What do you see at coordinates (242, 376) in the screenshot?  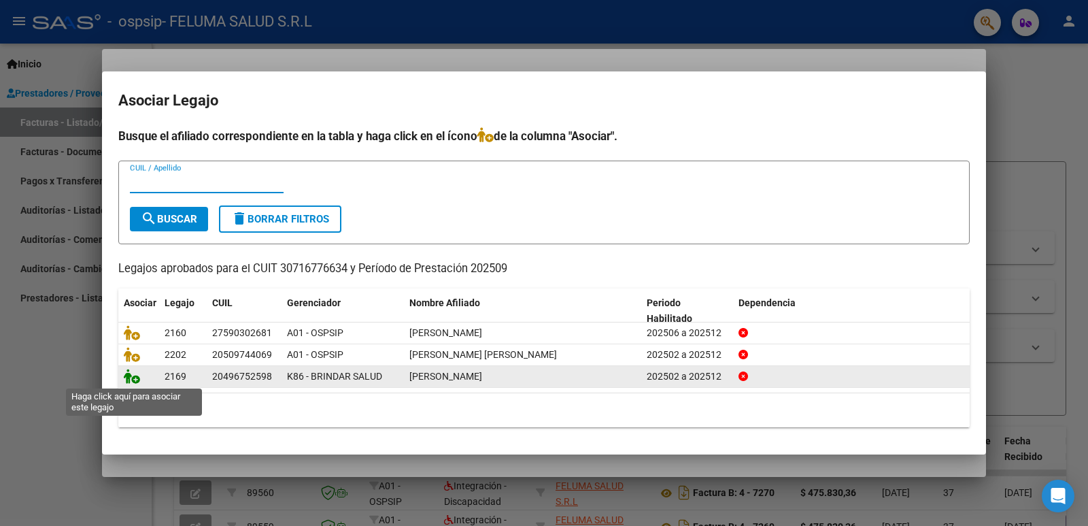 I see `div: 20496752598` at bounding box center [242, 376].